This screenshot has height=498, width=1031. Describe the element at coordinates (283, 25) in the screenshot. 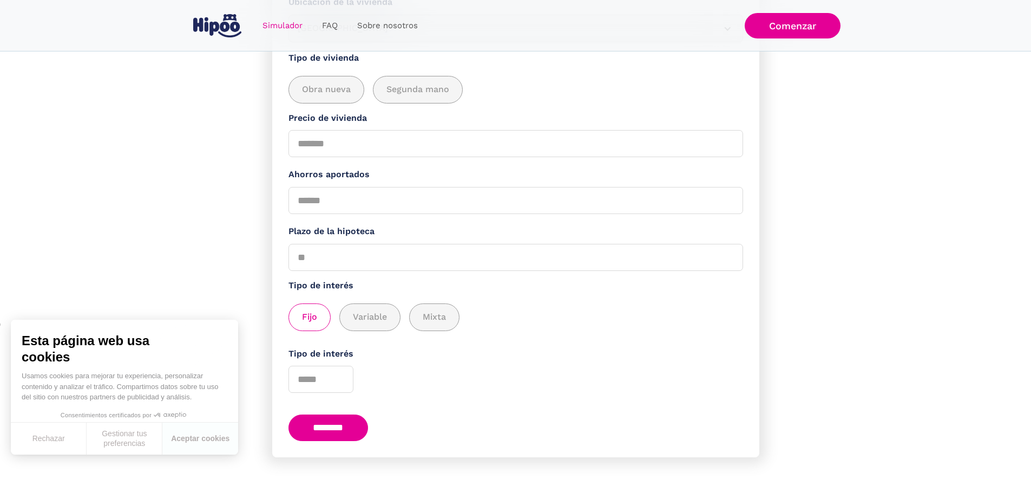

I see `a: Simulador` at that location.